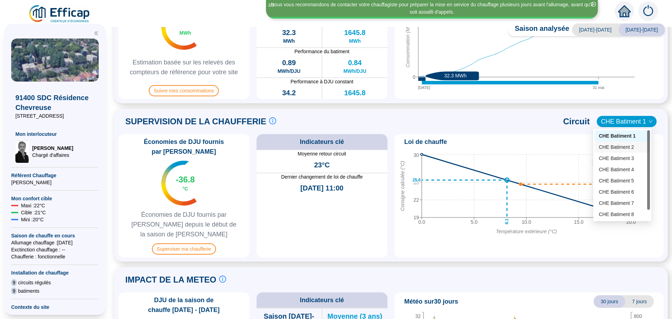 This screenshot has width=672, height=319. What do you see at coordinates (55, 198) in the screenshot?
I see `span: Mon confort cible` at bounding box center [55, 198].